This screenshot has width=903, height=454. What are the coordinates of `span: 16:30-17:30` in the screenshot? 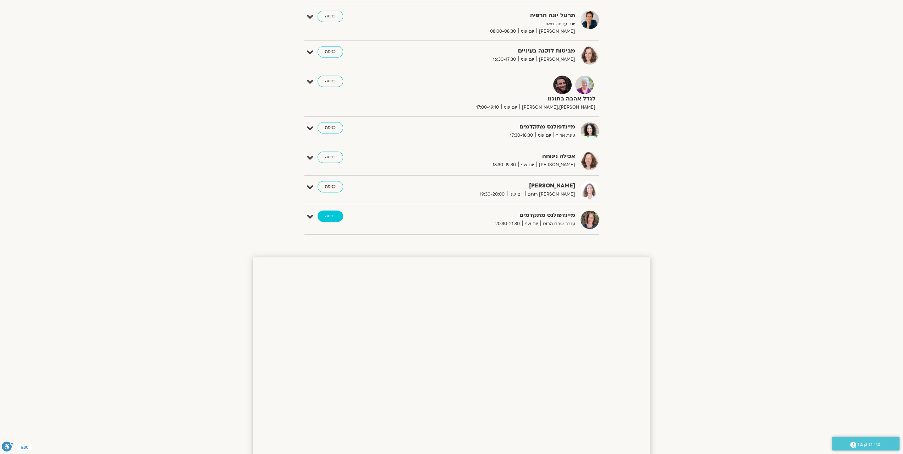 It's located at (504, 59).